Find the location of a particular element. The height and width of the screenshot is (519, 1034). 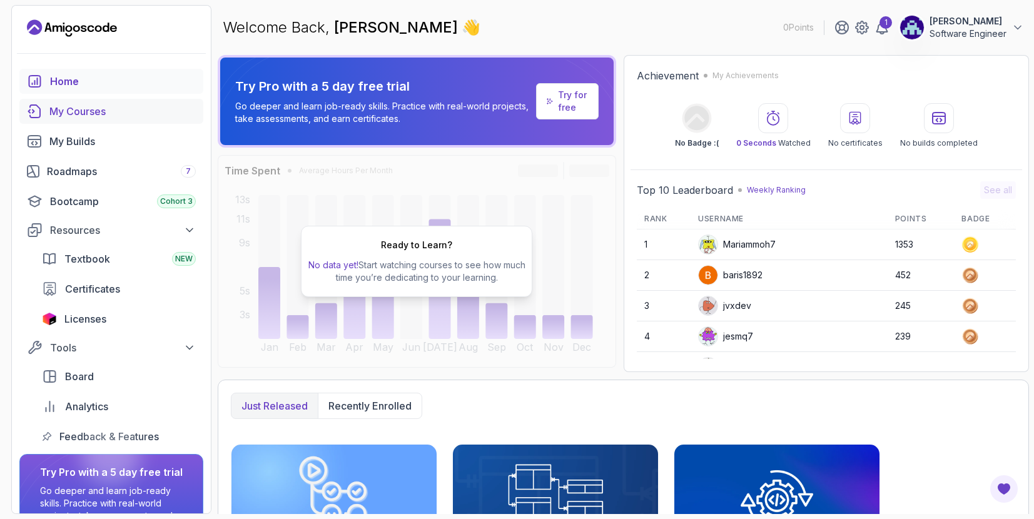

a: roadmaps is located at coordinates (111, 171).